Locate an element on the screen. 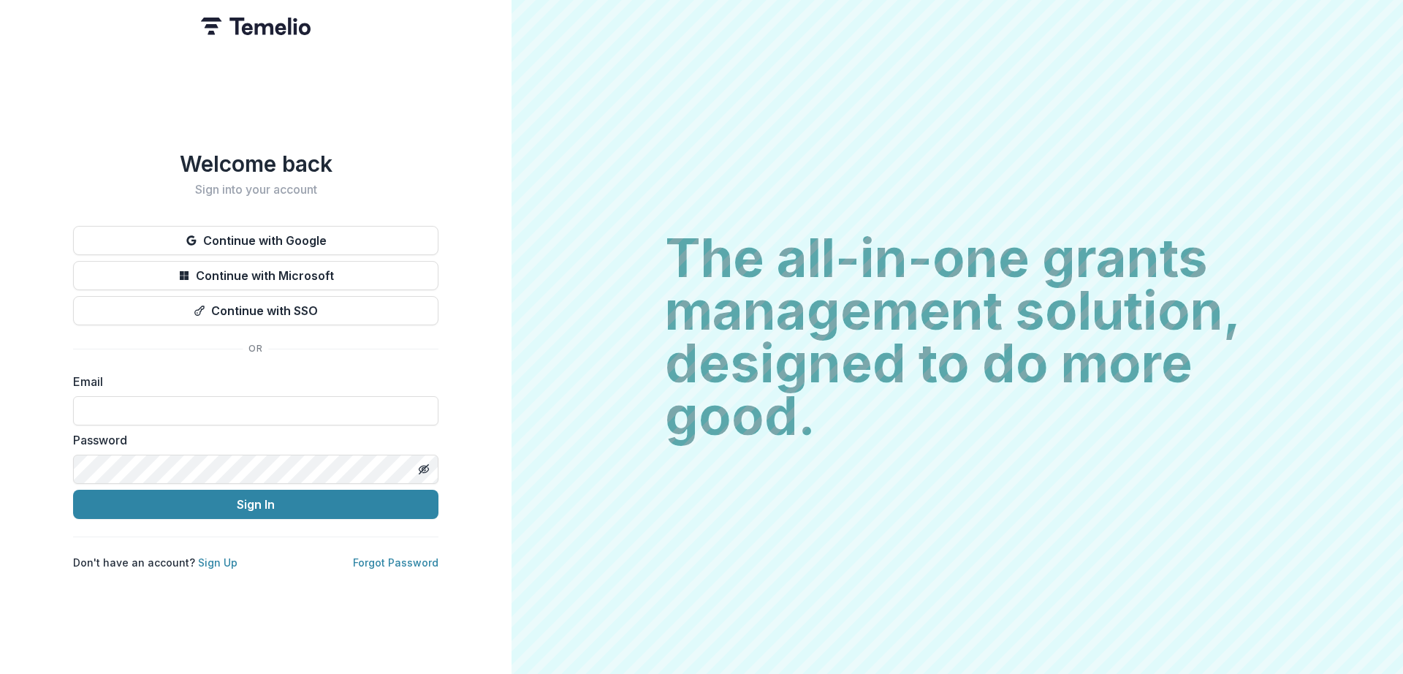 The height and width of the screenshot is (674, 1403). a: Sign Up is located at coordinates (218, 562).